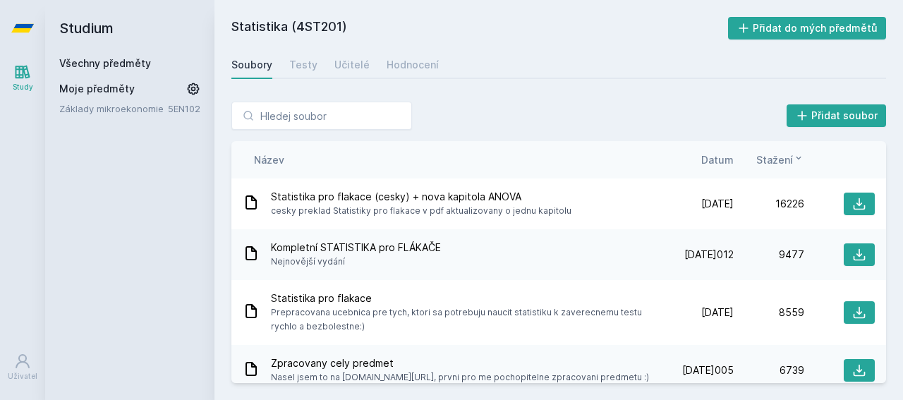 The image size is (903, 400). Describe the element at coordinates (23, 367) in the screenshot. I see `a: Uživatel` at that location.